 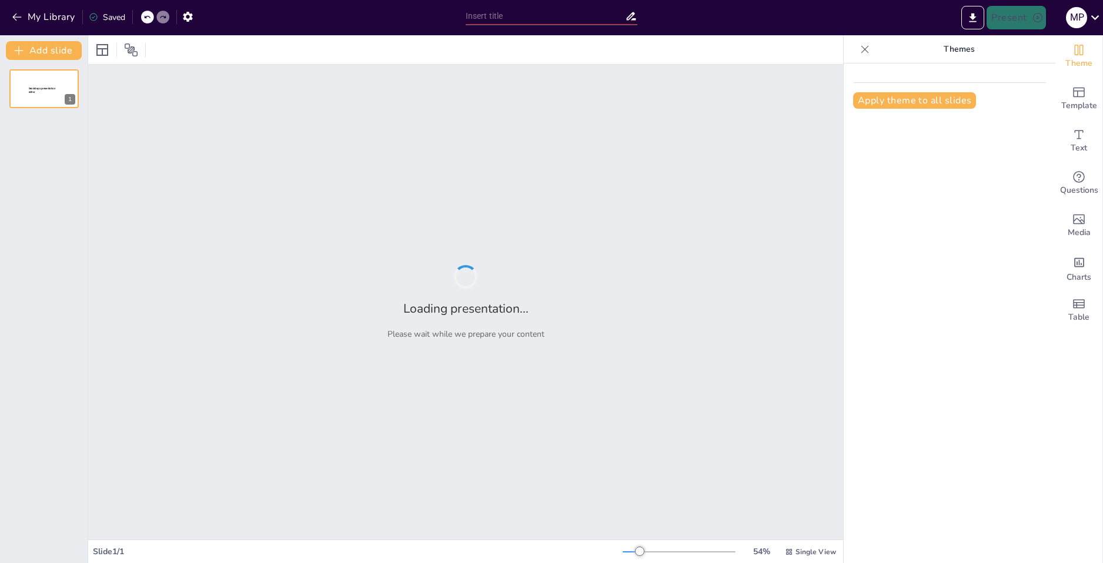 What do you see at coordinates (1078, 310) in the screenshot?
I see `div: Add a table` at bounding box center [1078, 310].